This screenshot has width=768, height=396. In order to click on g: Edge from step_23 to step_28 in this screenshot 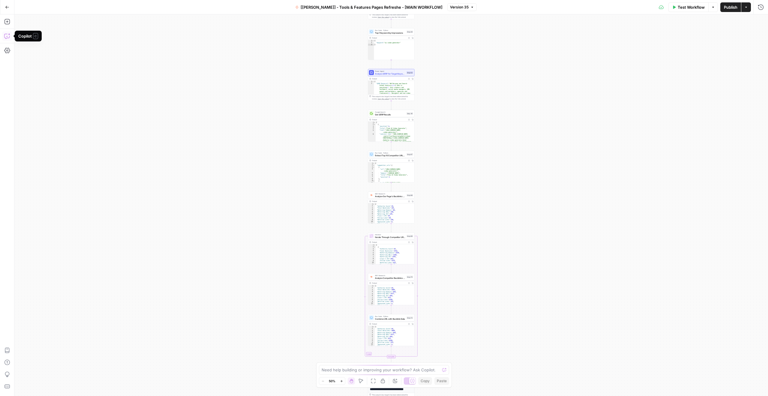, I will do `click(391, 23)`.